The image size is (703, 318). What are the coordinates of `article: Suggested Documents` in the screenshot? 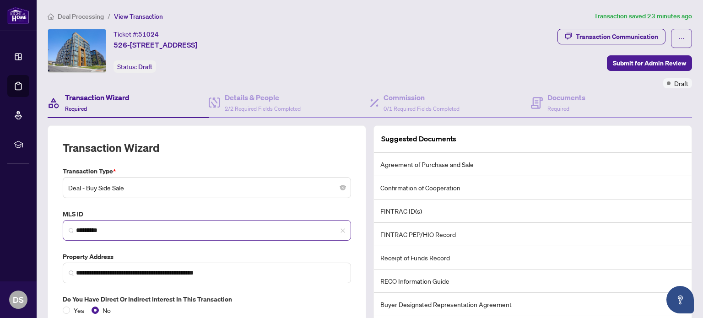 It's located at (419, 139).